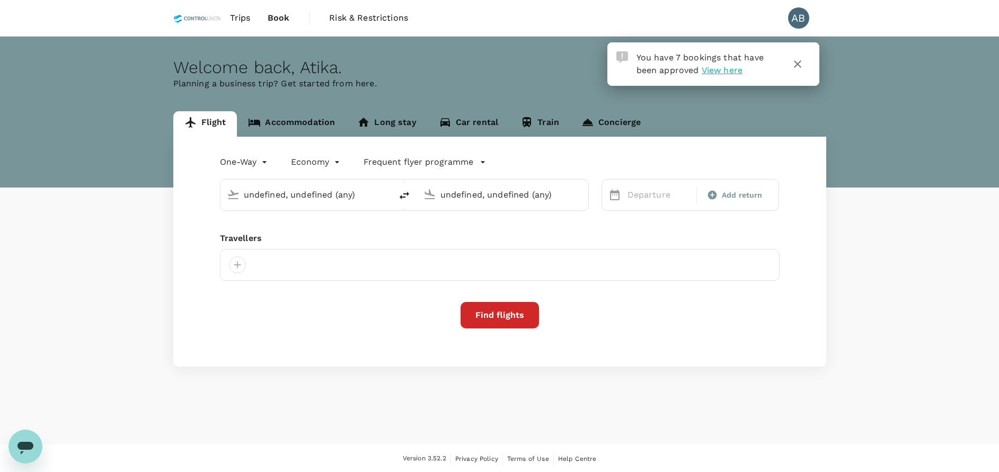 Image resolution: width=999 pixels, height=472 pixels. I want to click on button: Find flights, so click(500, 315).